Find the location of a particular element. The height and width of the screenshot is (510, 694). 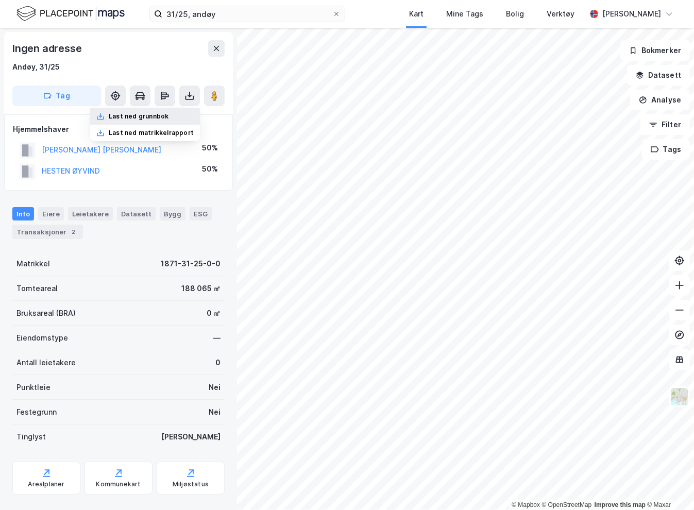

div: Matrikkel is located at coordinates (33, 264).